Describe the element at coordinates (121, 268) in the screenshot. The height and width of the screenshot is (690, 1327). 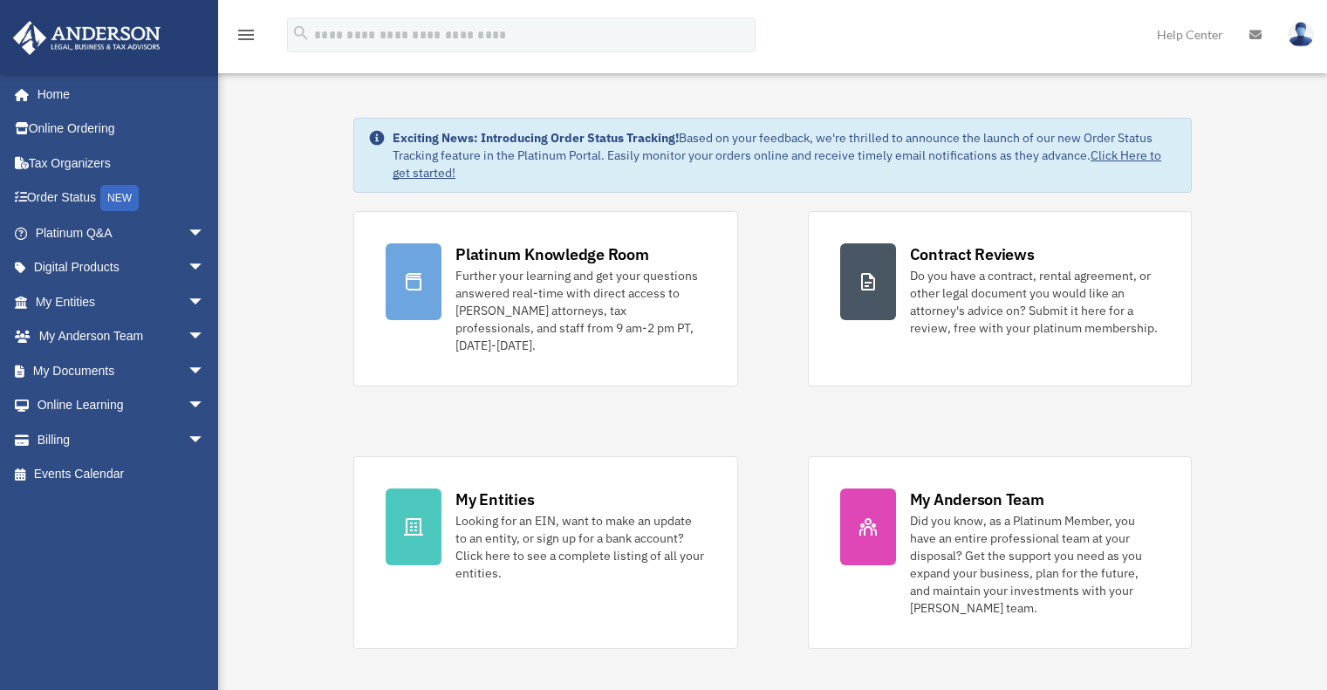
I see `a: Digital Productsarrow_drop_down` at that location.